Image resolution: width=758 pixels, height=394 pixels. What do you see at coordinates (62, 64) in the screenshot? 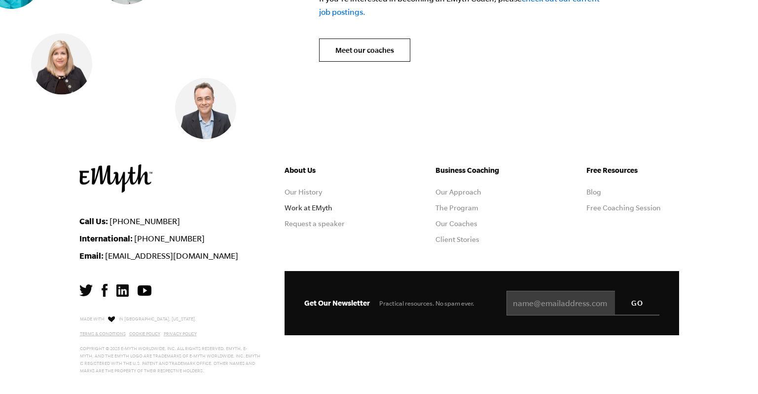
I see `img: Tricia Amara, EMyth Business Coach` at bounding box center [62, 64].